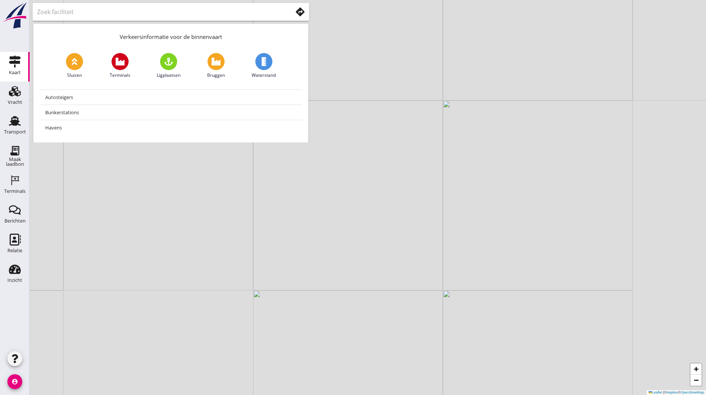  I want to click on div: Relatie, so click(15, 250).